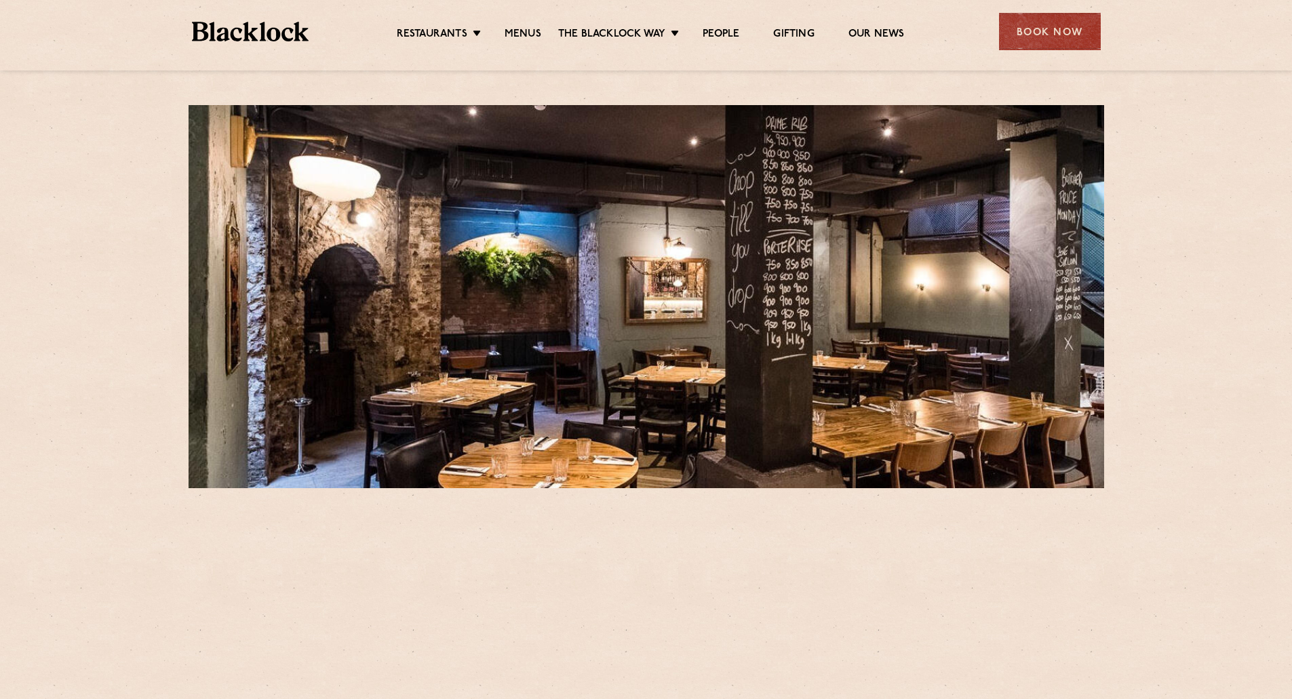  What do you see at coordinates (523, 35) in the screenshot?
I see `a: Menus` at bounding box center [523, 35].